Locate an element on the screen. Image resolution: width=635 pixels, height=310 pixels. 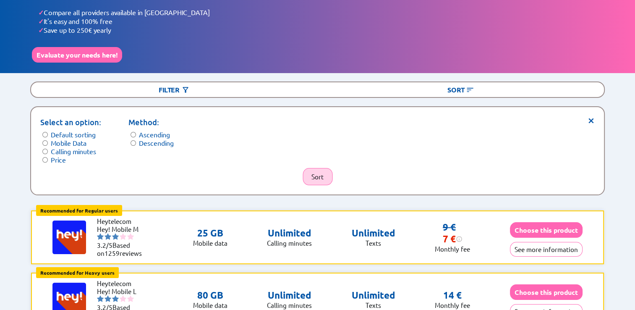
label: Descending is located at coordinates (156, 143).